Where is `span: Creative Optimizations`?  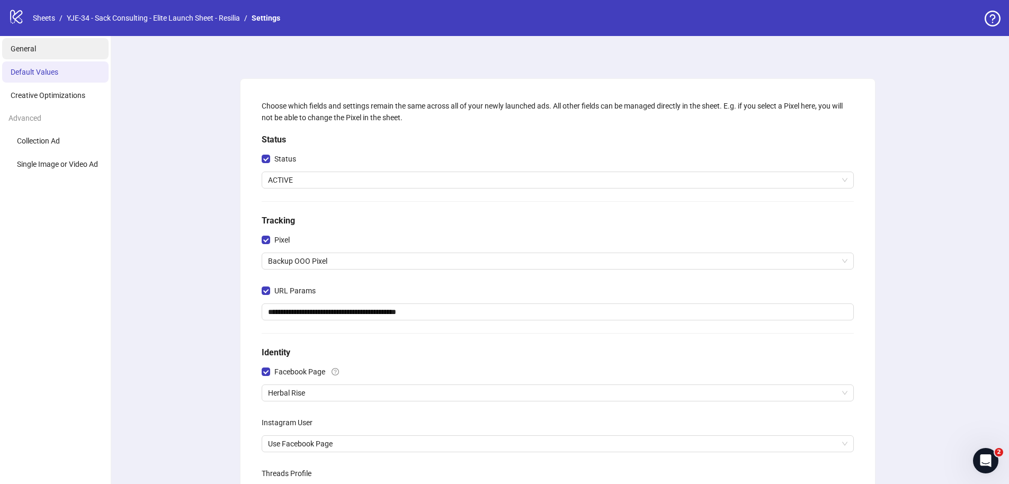 span: Creative Optimizations is located at coordinates (48, 95).